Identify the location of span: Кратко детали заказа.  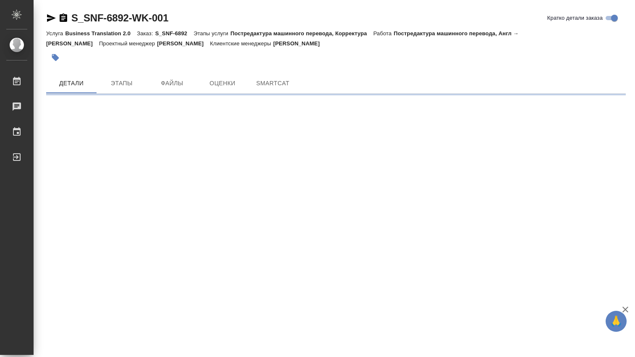
(575, 18).